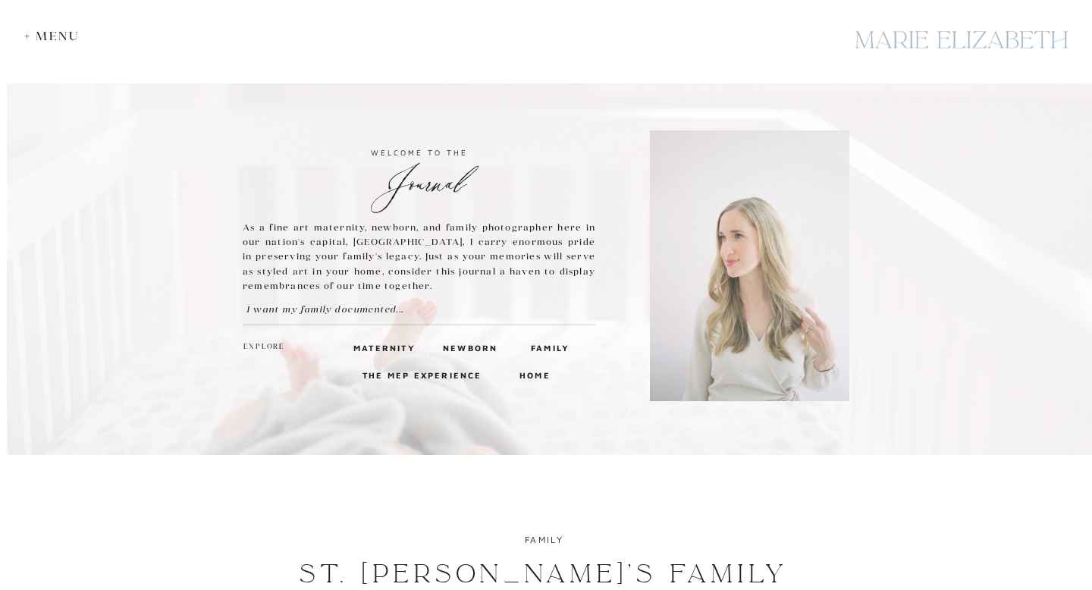 The image size is (1092, 590). What do you see at coordinates (544, 539) in the screenshot?
I see `a: family` at bounding box center [544, 539].